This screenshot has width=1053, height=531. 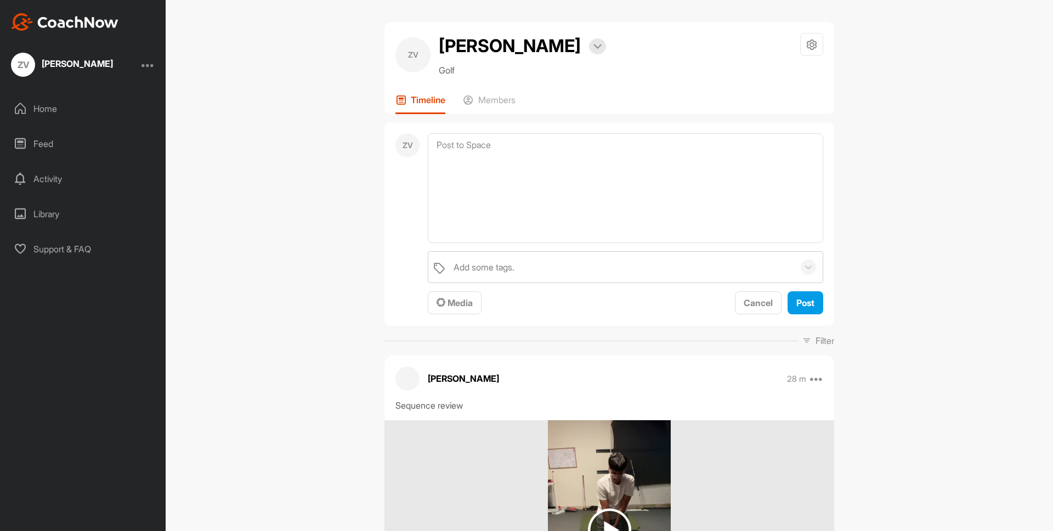 I want to click on p: Timeline, so click(x=428, y=100).